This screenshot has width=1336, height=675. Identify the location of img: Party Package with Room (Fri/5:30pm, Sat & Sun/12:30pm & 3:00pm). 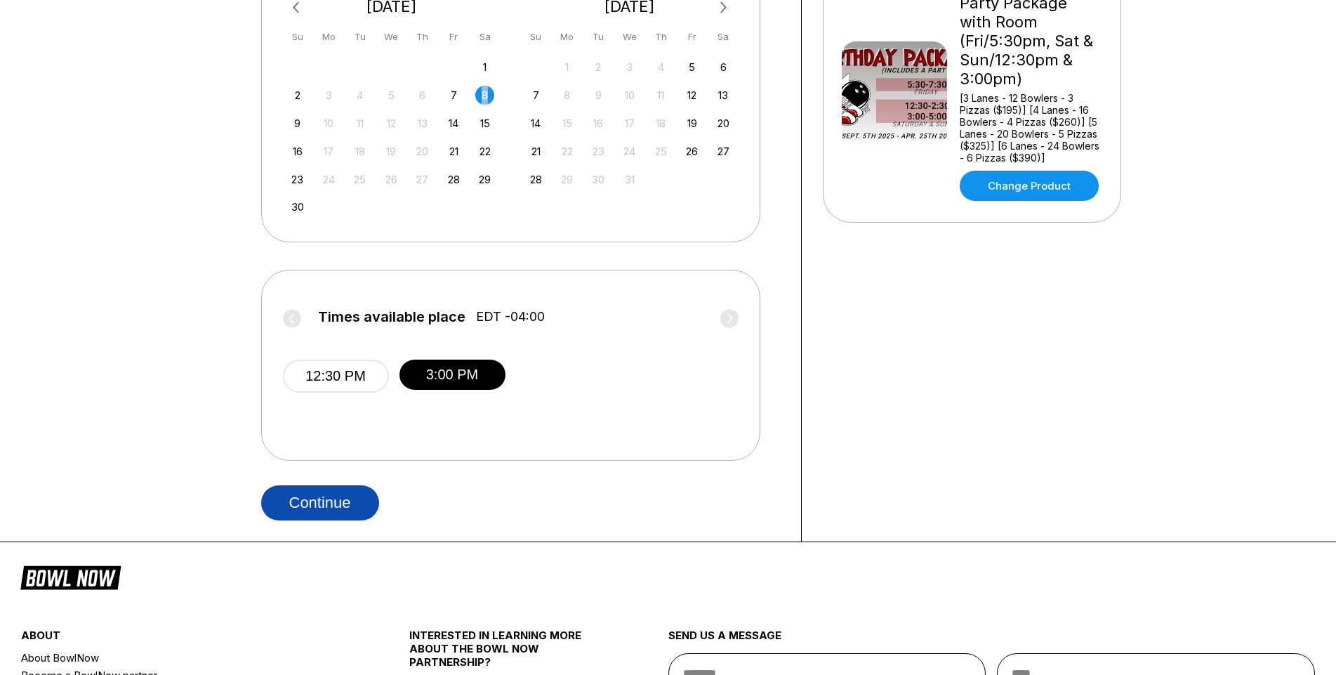
(895, 94).